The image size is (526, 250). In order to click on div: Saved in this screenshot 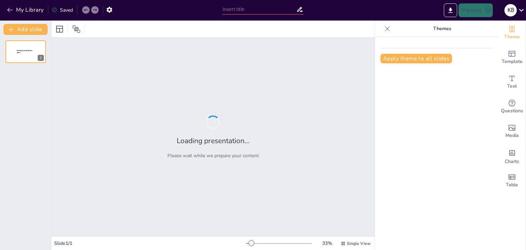, I will do `click(62, 10)`.